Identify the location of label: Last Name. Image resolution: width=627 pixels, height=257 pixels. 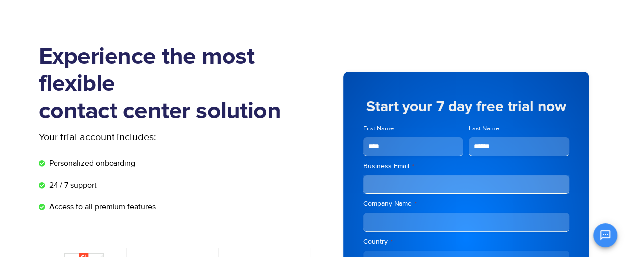
(519, 128).